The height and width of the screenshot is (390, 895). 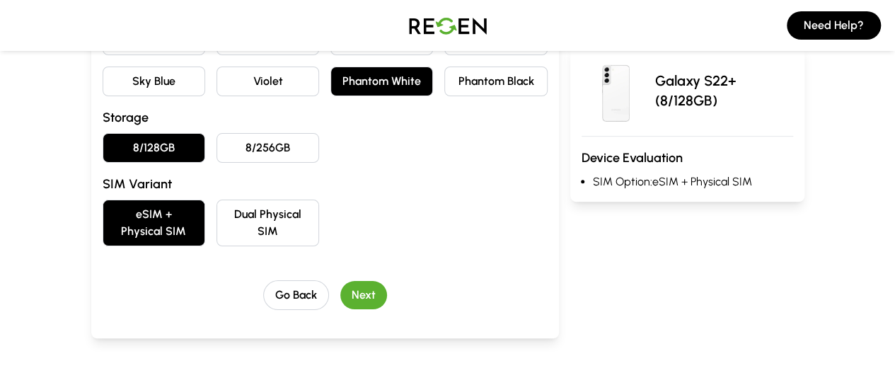 I want to click on button: eSIM + Physical SIM, so click(x=154, y=223).